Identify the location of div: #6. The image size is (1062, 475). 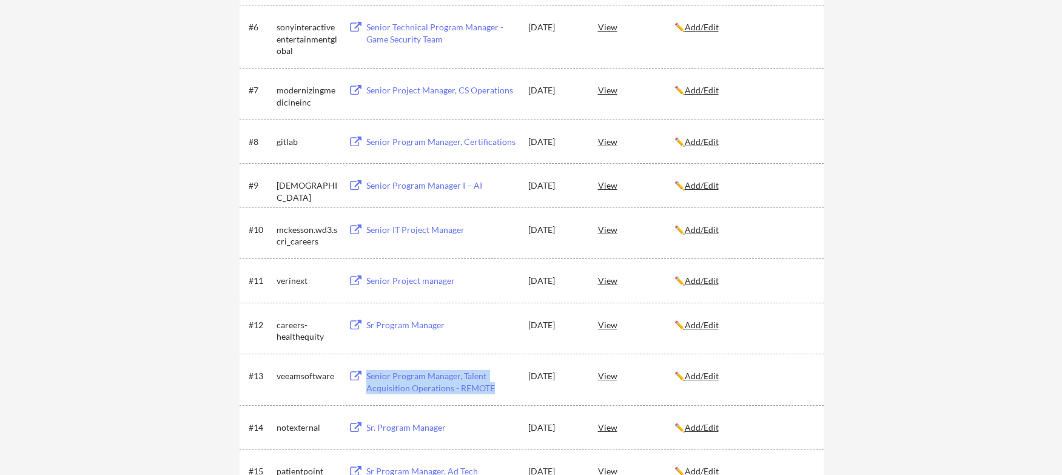
(260, 27).